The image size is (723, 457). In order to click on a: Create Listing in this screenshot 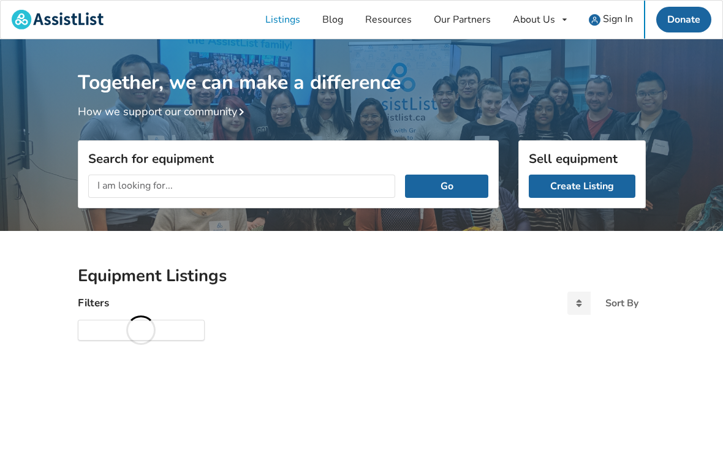, I will do `click(582, 186)`.